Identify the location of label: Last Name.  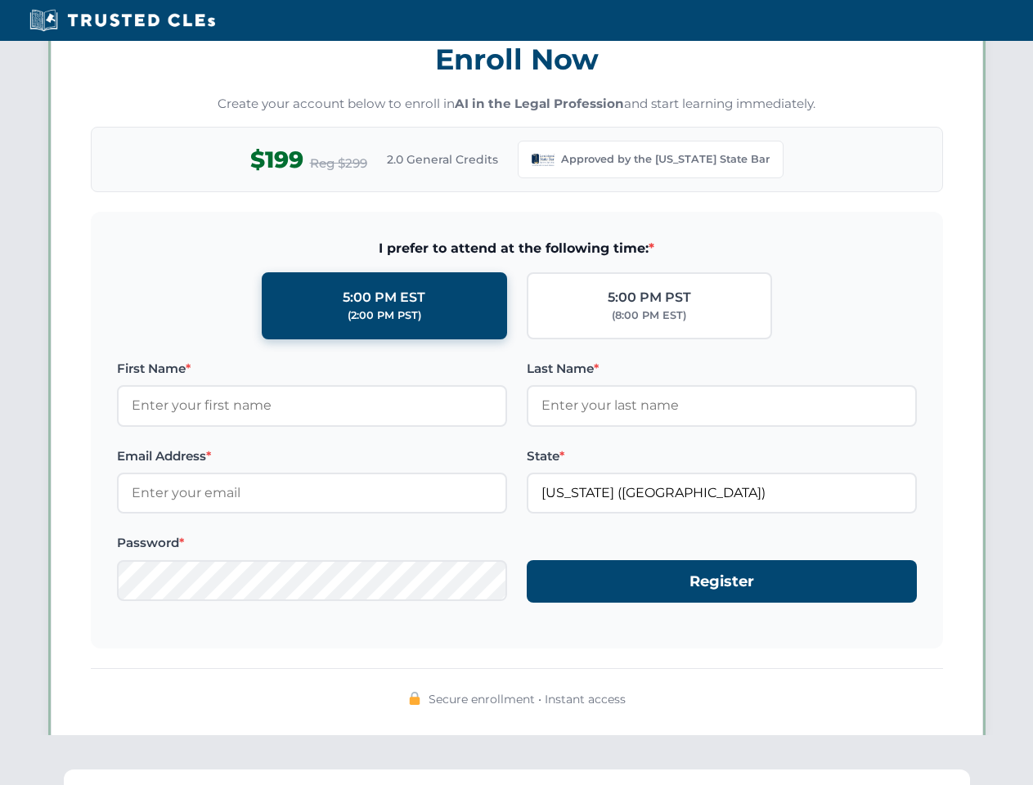
(721, 369).